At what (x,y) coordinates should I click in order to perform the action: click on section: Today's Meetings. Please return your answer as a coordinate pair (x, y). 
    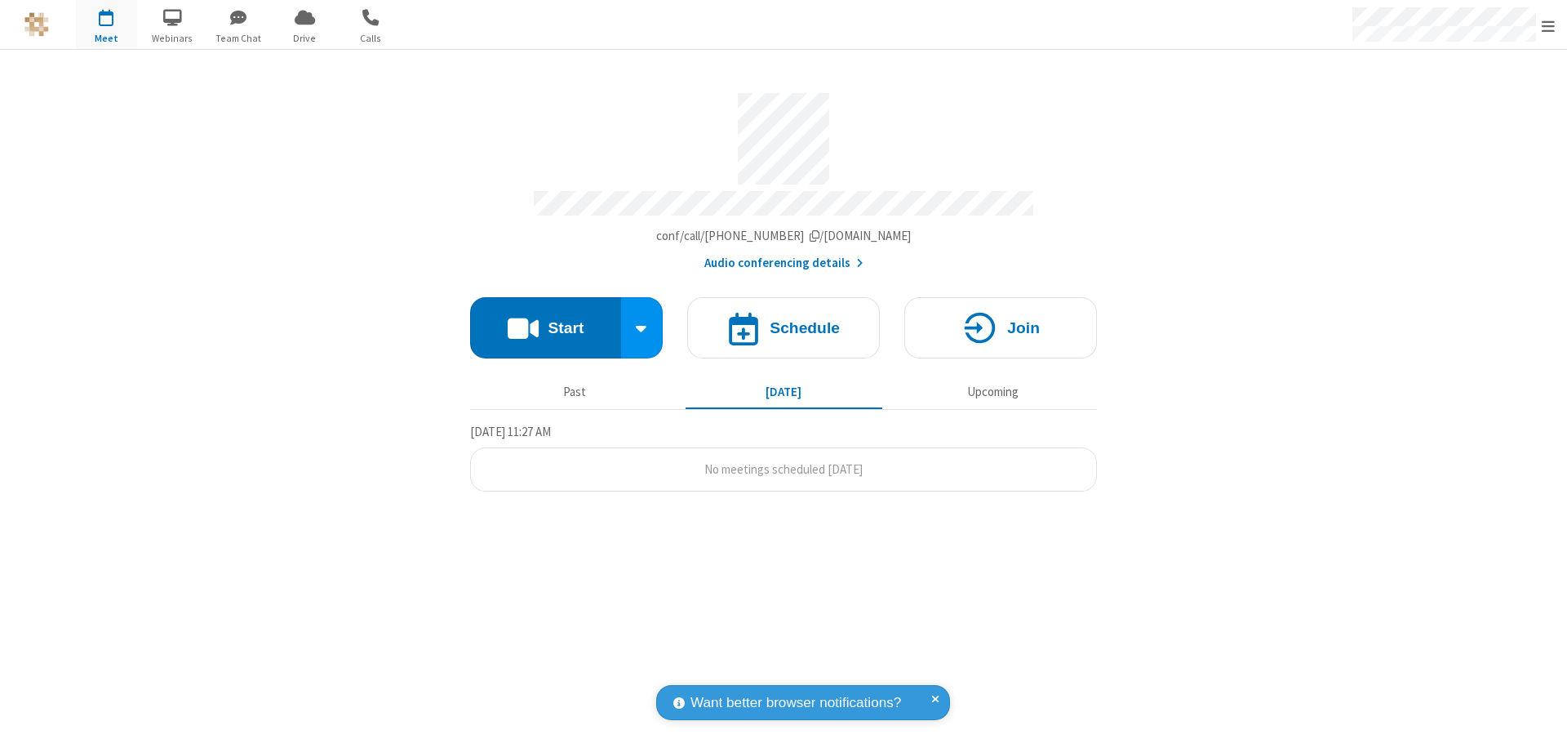
    Looking at the image, I should click on (783, 457).